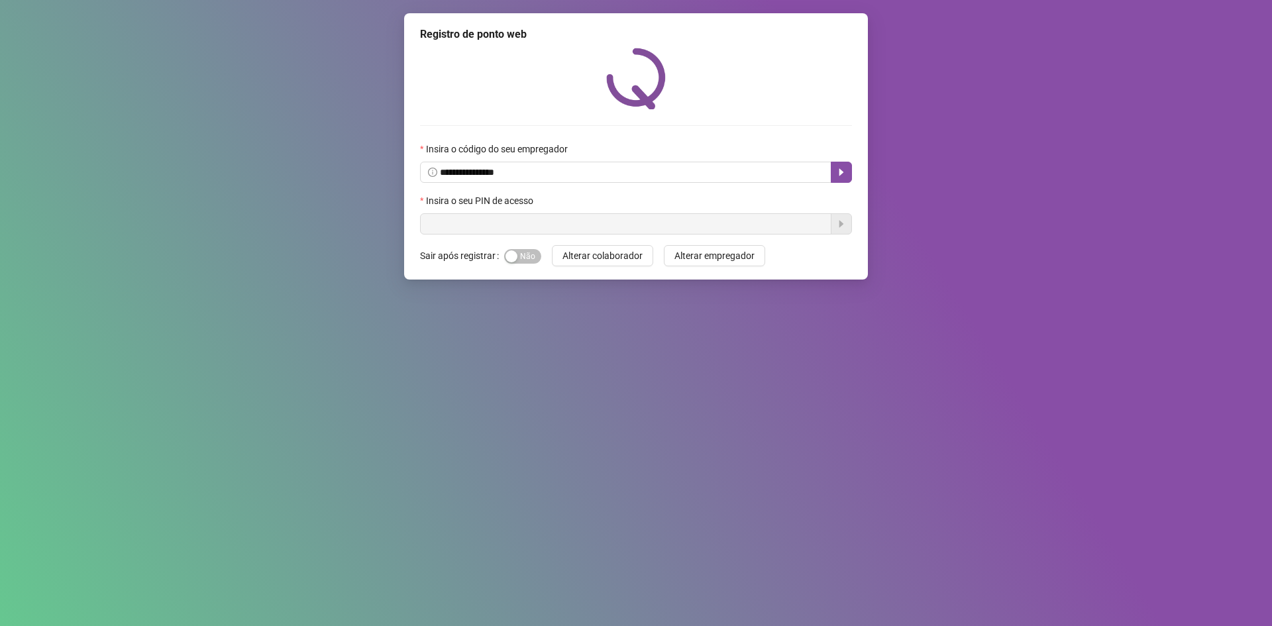  I want to click on label: Sair após registrar, so click(462, 256).